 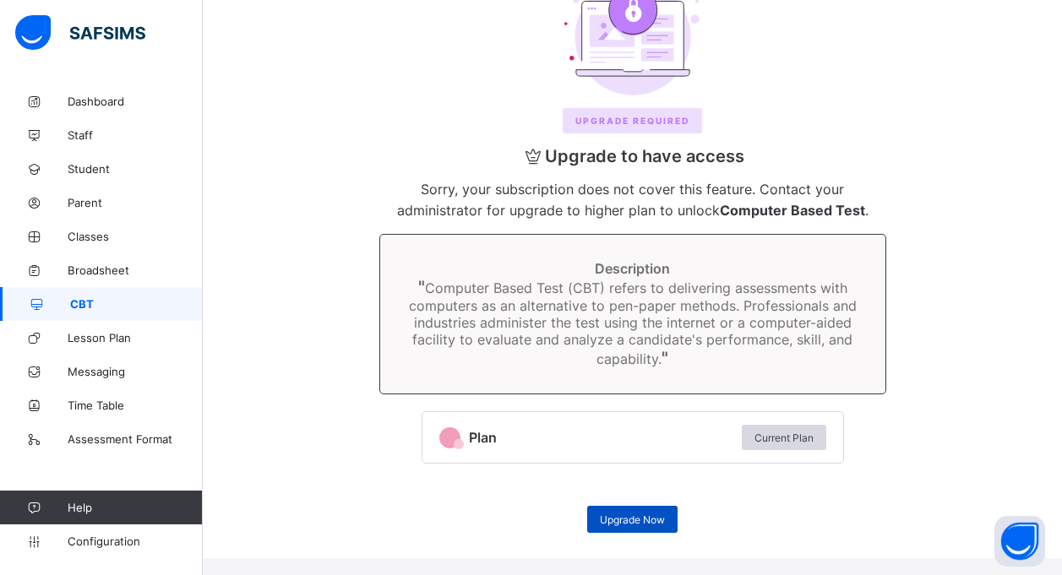 What do you see at coordinates (135, 406) in the screenshot?
I see `span: Time Table` at bounding box center [135, 406].